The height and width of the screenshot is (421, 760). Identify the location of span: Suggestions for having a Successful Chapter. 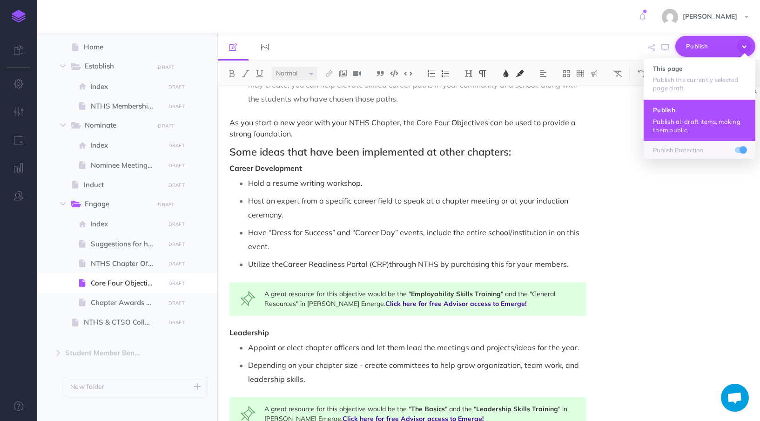
(126, 244).